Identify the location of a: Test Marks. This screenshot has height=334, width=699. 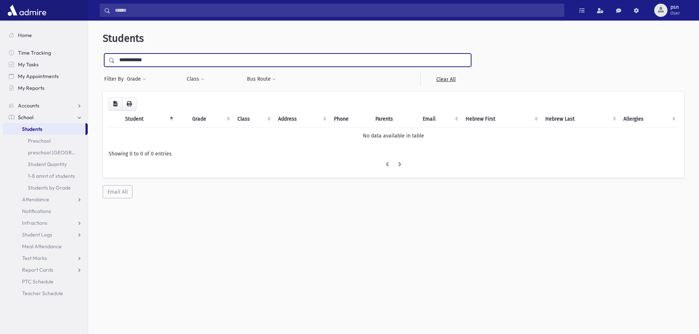
(45, 258).